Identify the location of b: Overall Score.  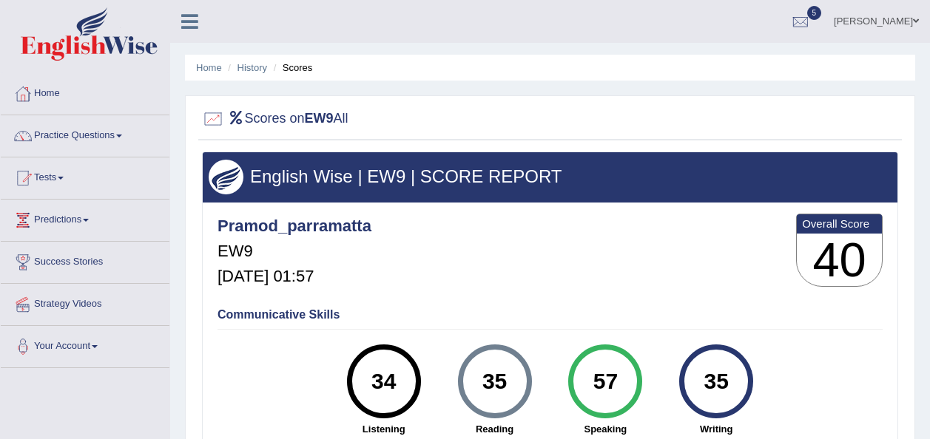
(839, 223).